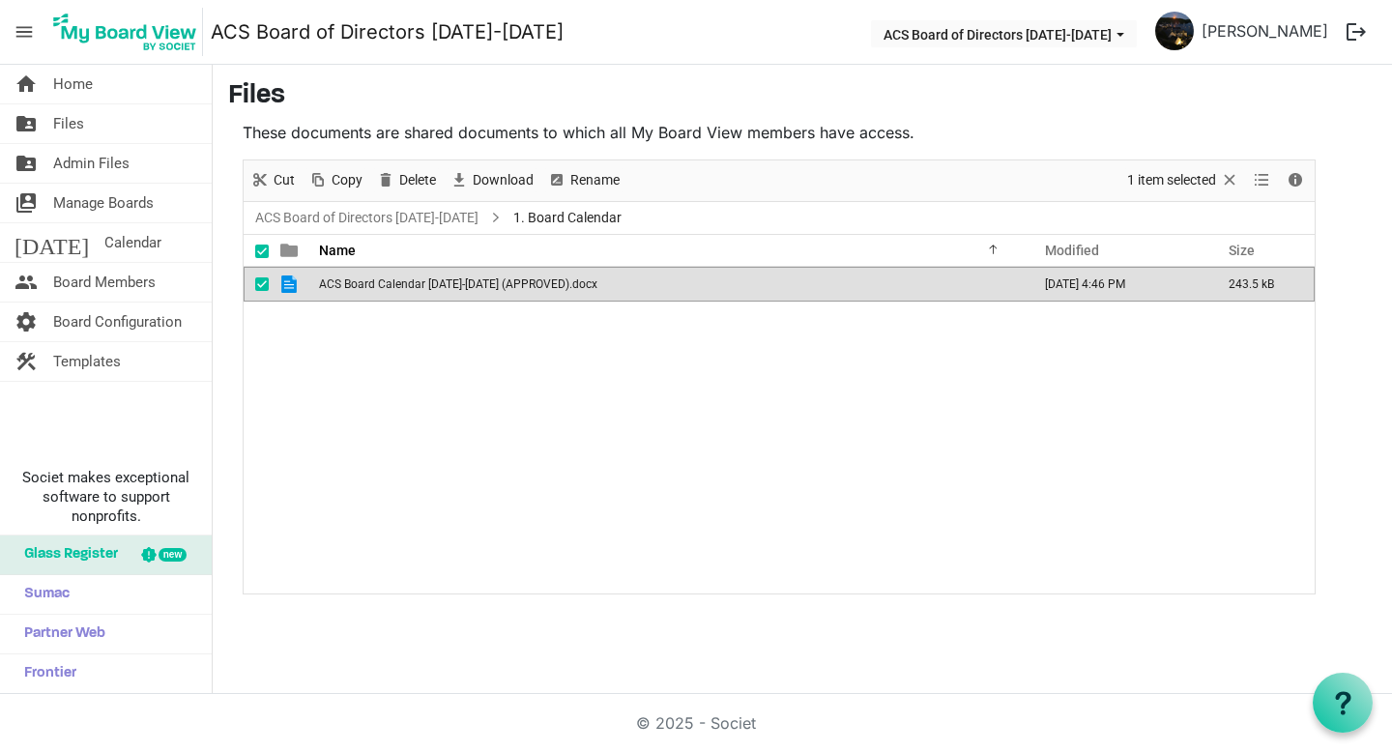 The image size is (1392, 752). I want to click on span: Modified, so click(1072, 250).